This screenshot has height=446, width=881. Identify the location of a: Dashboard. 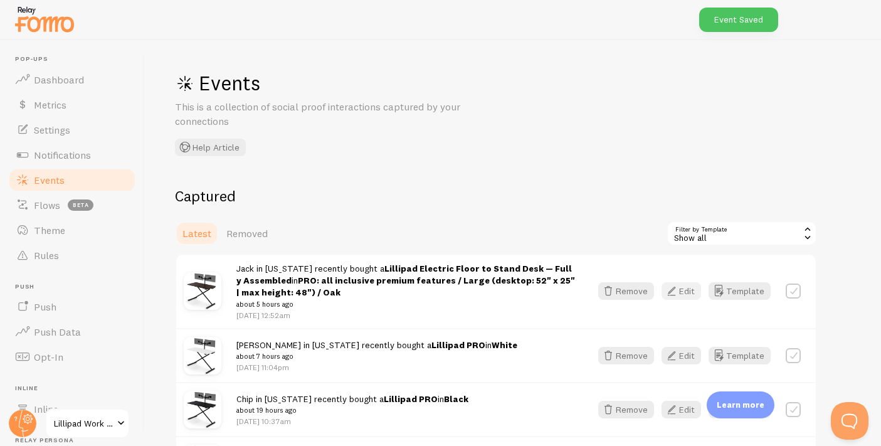
(72, 80).